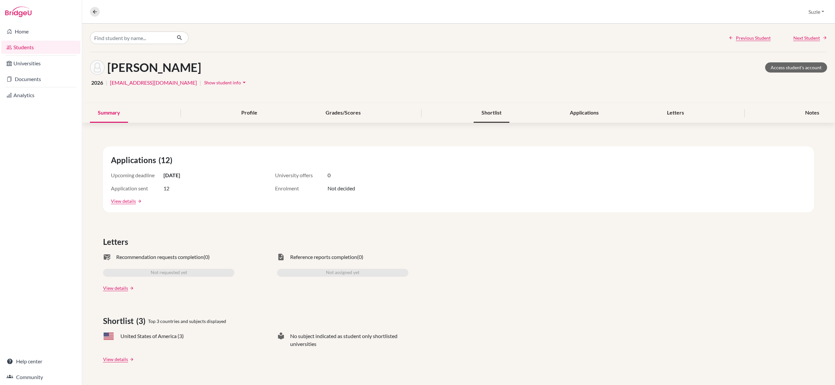 The height and width of the screenshot is (385, 835). I want to click on div: Letters, so click(676, 113).